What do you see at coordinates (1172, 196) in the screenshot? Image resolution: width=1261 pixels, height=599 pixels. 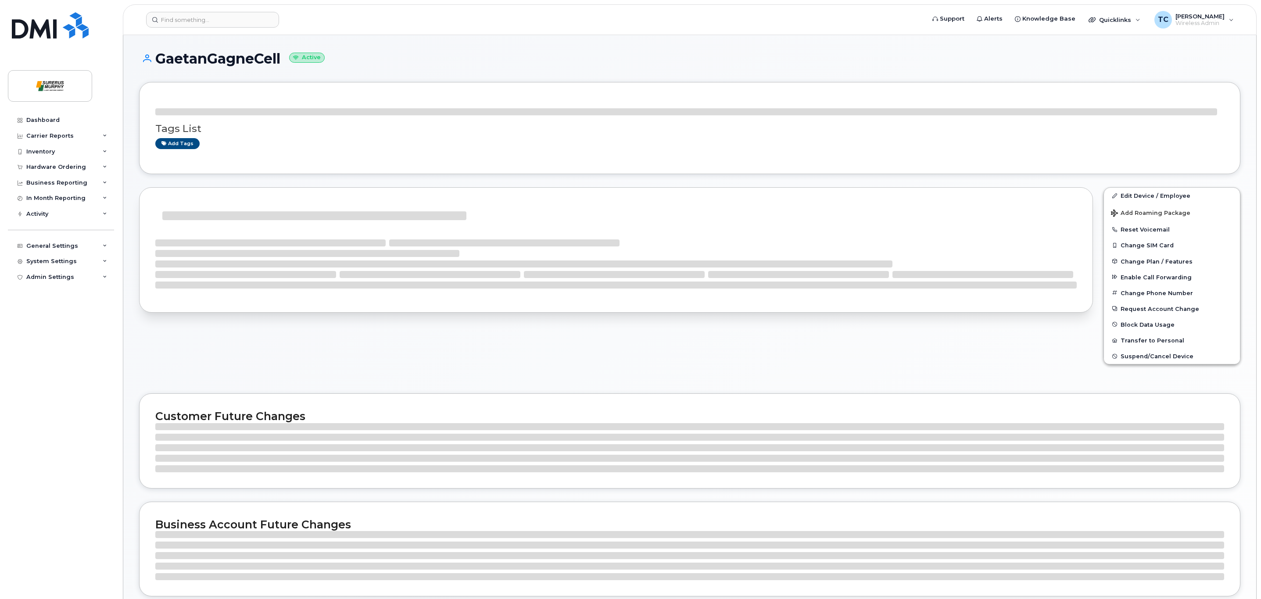 I see `a: Edit Device / Employee` at bounding box center [1172, 196].